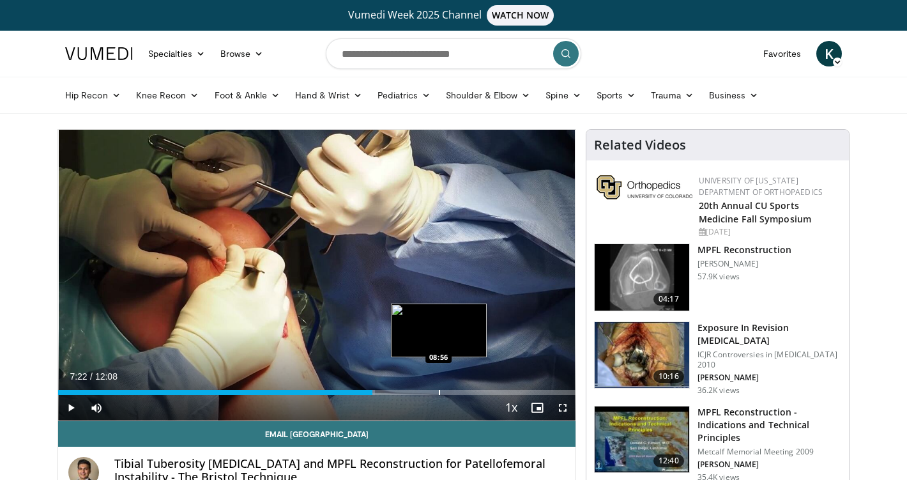 The width and height of the screenshot is (907, 480). What do you see at coordinates (439, 330) in the screenshot?
I see `img: image.jpeg` at bounding box center [439, 330].